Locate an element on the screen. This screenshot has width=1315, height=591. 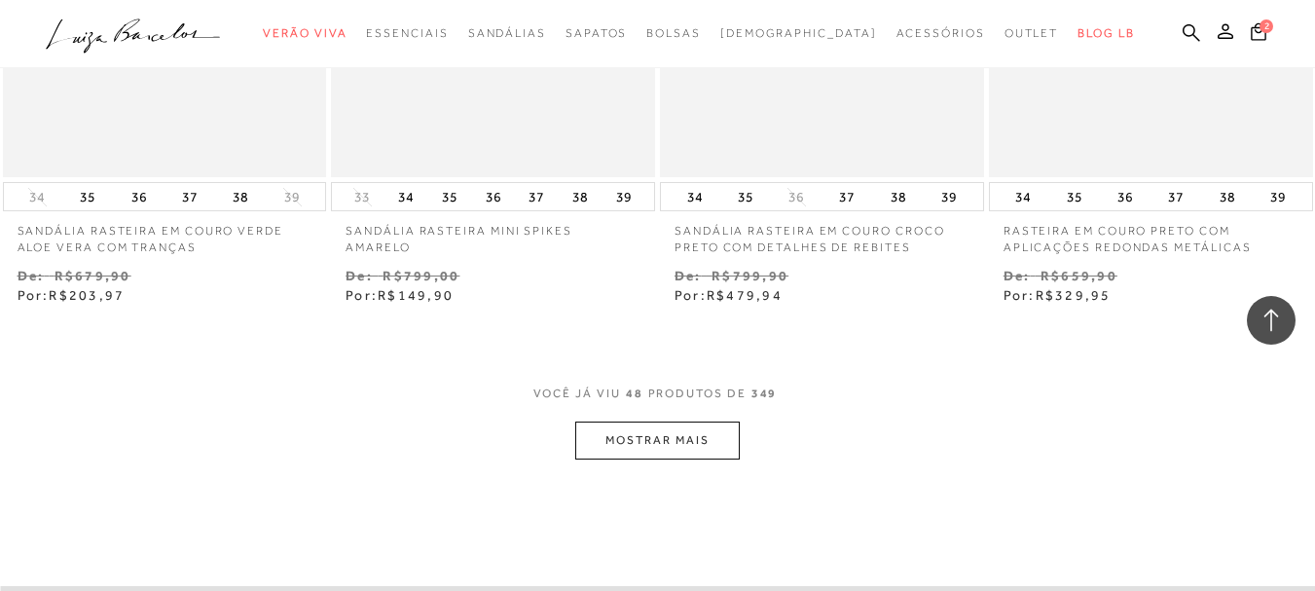
p: RASTEIRA EM COURO PRETO COM APLICAÇÕES REDONDAS METÁLICAS is located at coordinates (1150, 234).